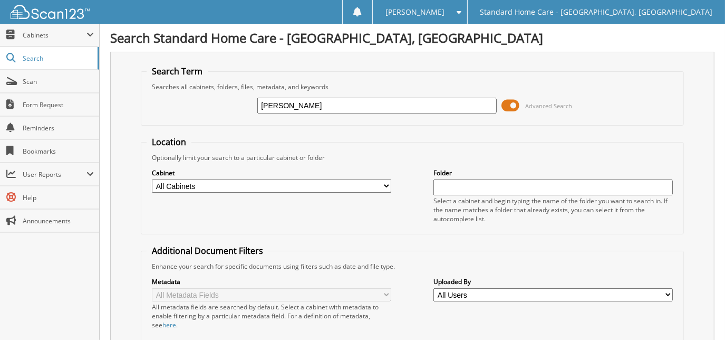  I want to click on span: Bookmarks, so click(58, 151).